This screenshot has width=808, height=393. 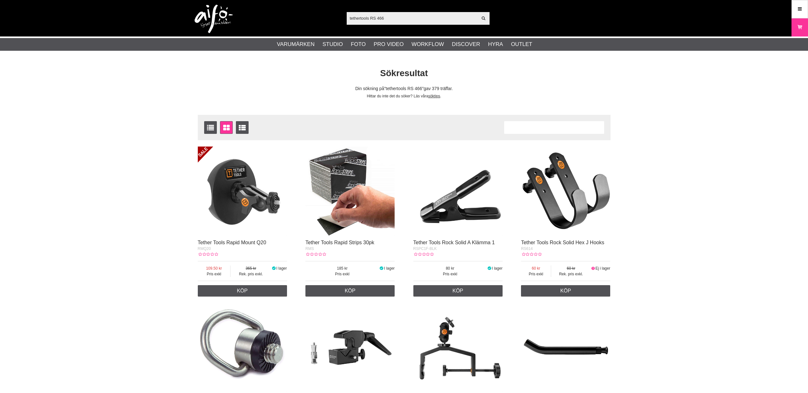 I want to click on input: Sök produkter ..., so click(x=412, y=18).